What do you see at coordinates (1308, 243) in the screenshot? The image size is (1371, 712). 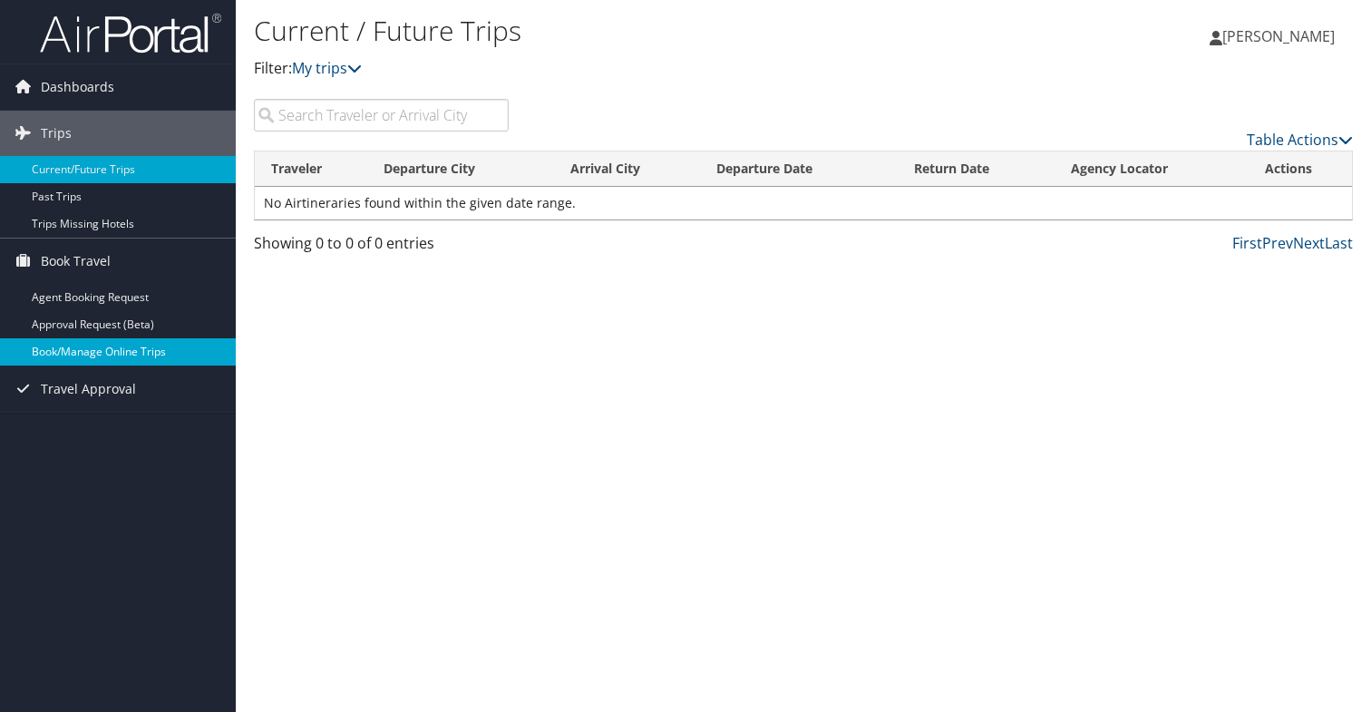 I see `a: Next` at bounding box center [1308, 243].